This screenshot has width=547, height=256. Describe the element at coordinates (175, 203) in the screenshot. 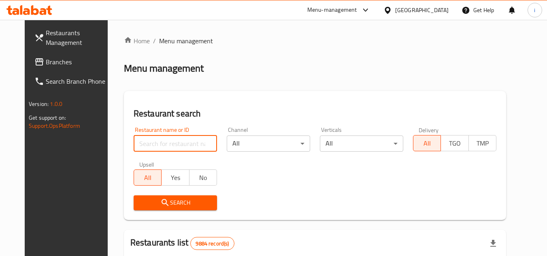

I see `button: Search` at that location.